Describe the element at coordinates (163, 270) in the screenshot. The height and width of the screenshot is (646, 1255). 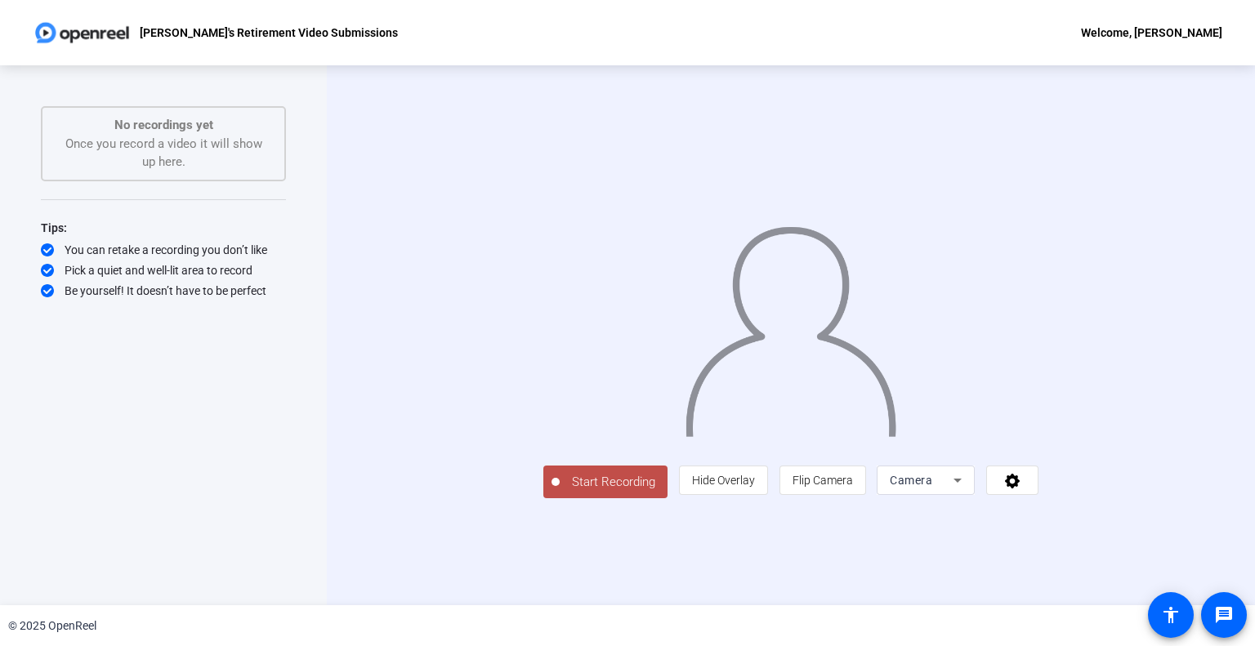
I see `div: Pick a quiet and well-lit area to record` at that location.